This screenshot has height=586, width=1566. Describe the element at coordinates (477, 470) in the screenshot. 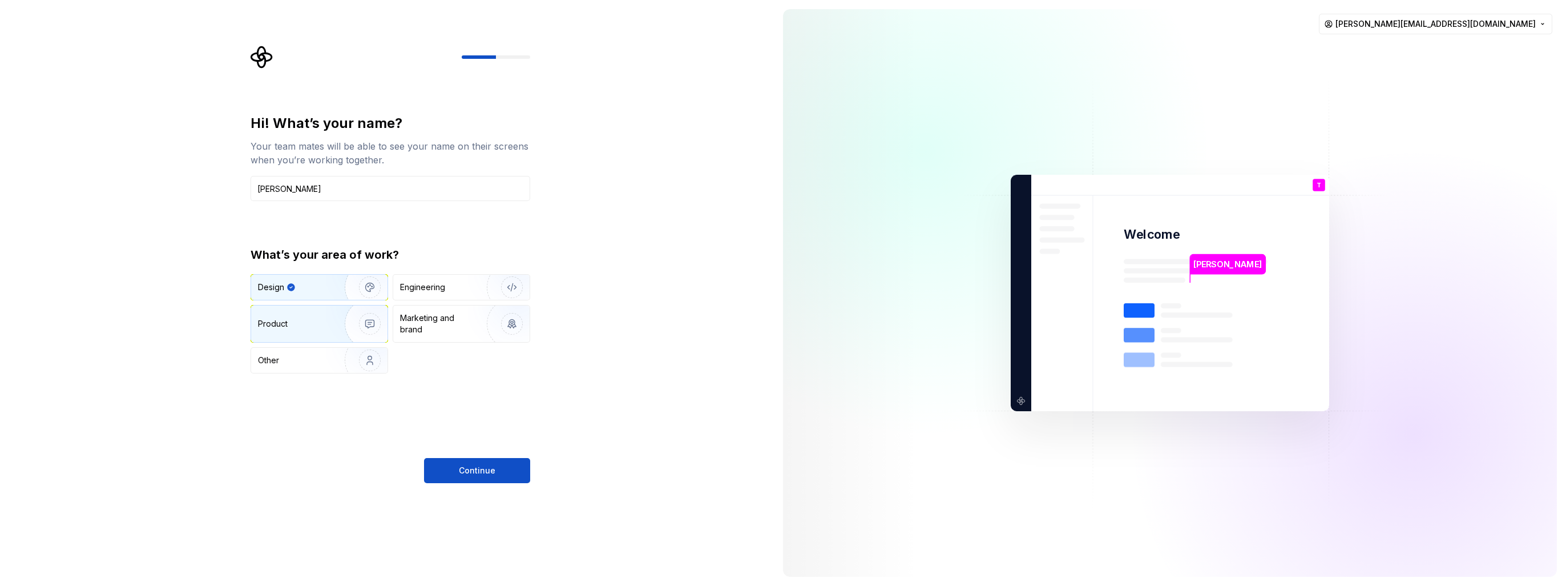

I see `button: Continue` at that location.